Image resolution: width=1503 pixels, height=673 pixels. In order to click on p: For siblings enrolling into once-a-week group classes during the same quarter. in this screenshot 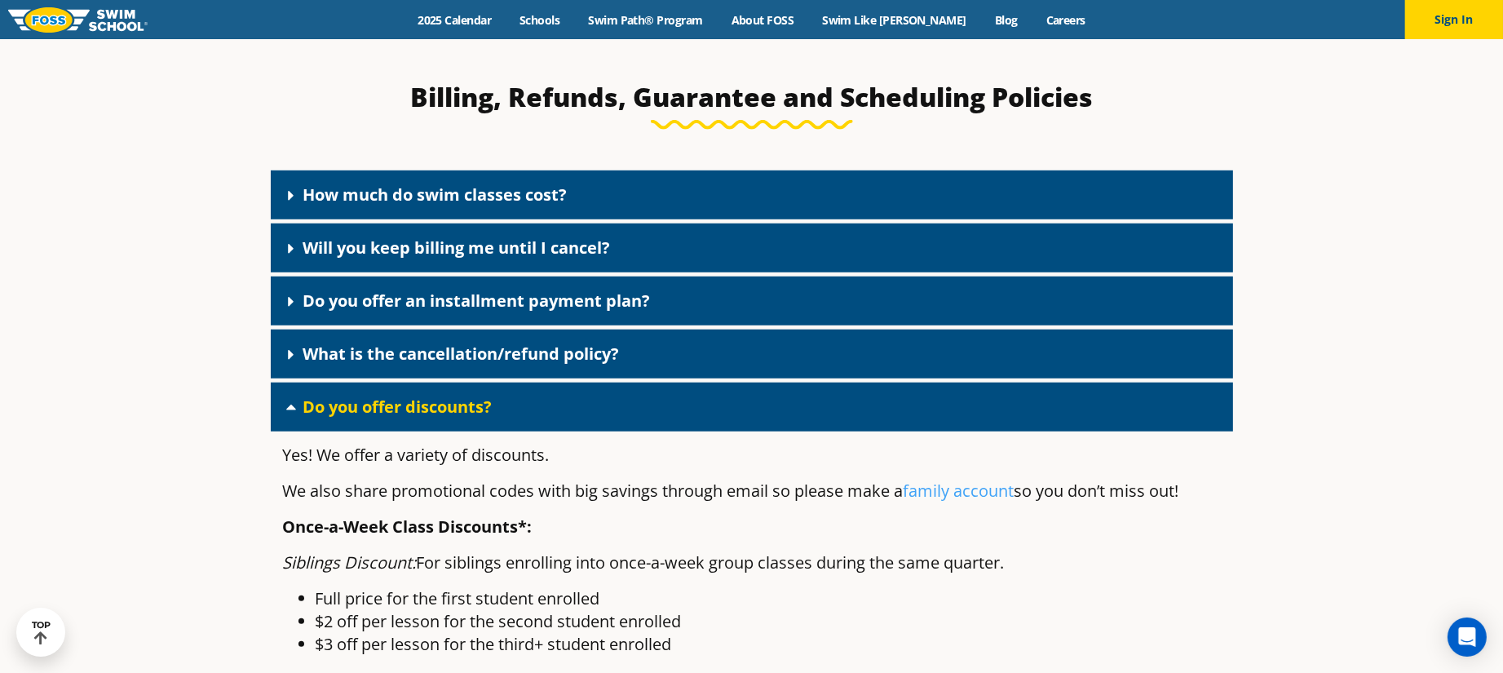, I will do `click(752, 563)`.